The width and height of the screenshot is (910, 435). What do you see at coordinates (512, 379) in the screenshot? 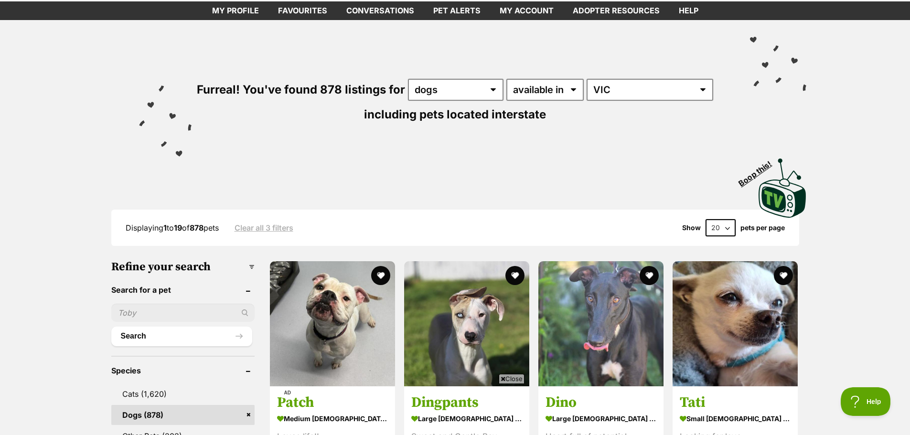
I see `span: Close` at bounding box center [512, 379].